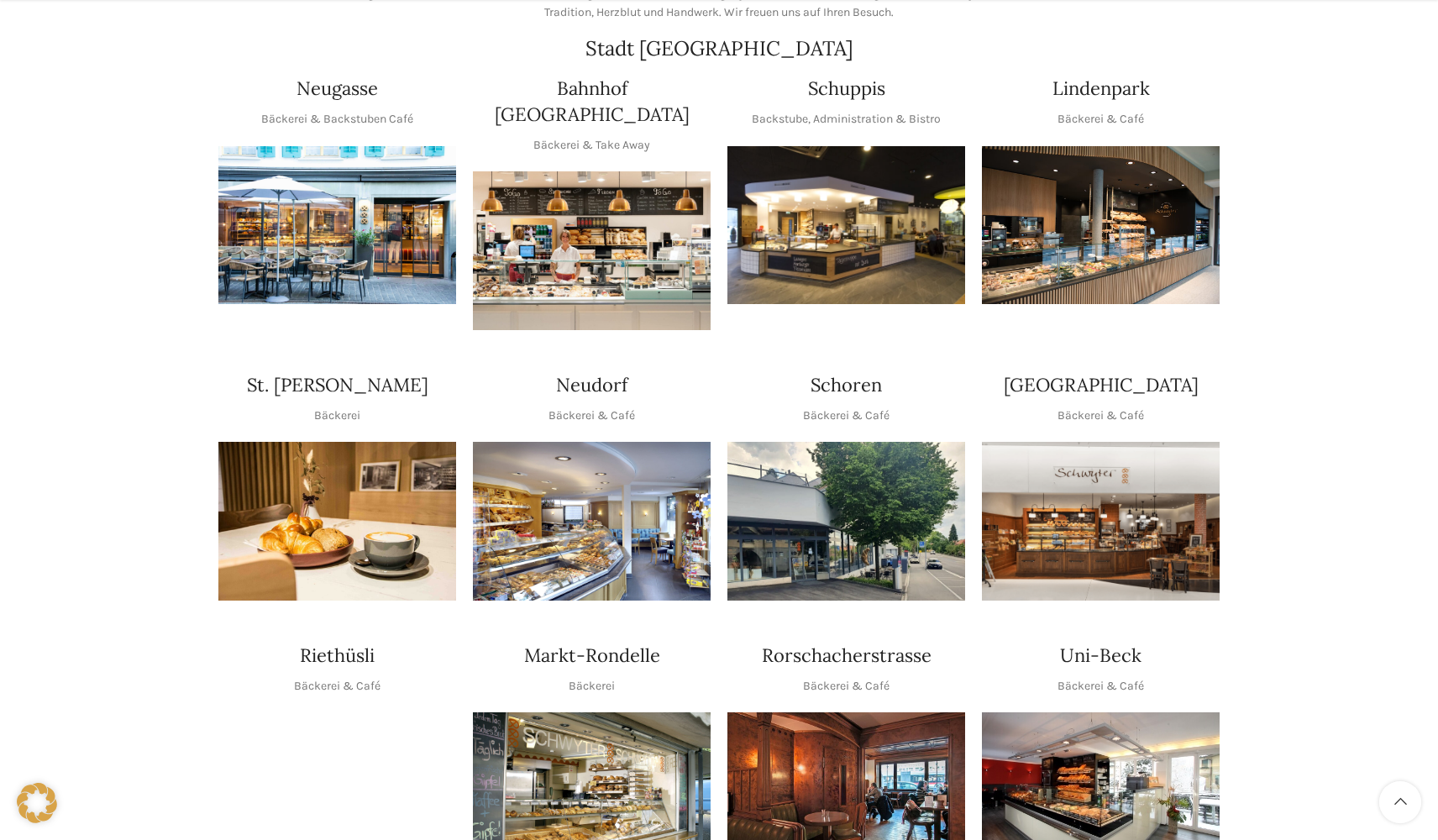 The height and width of the screenshot is (840, 1438). What do you see at coordinates (336, 655) in the screenshot?
I see `h4: Riethüsli` at bounding box center [336, 655].